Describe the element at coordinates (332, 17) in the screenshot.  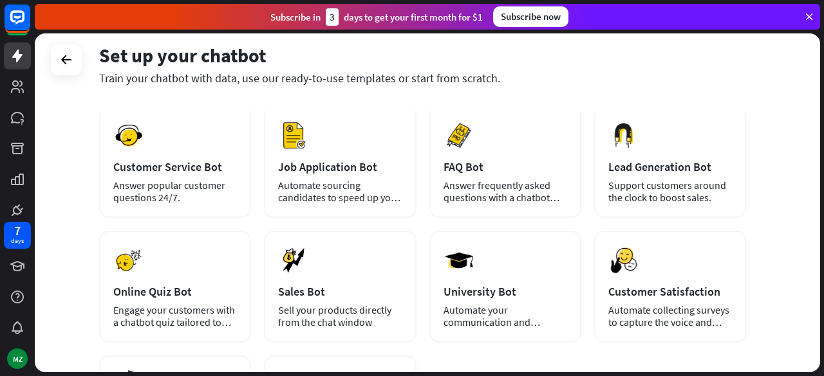
I see `div: 3` at that location.